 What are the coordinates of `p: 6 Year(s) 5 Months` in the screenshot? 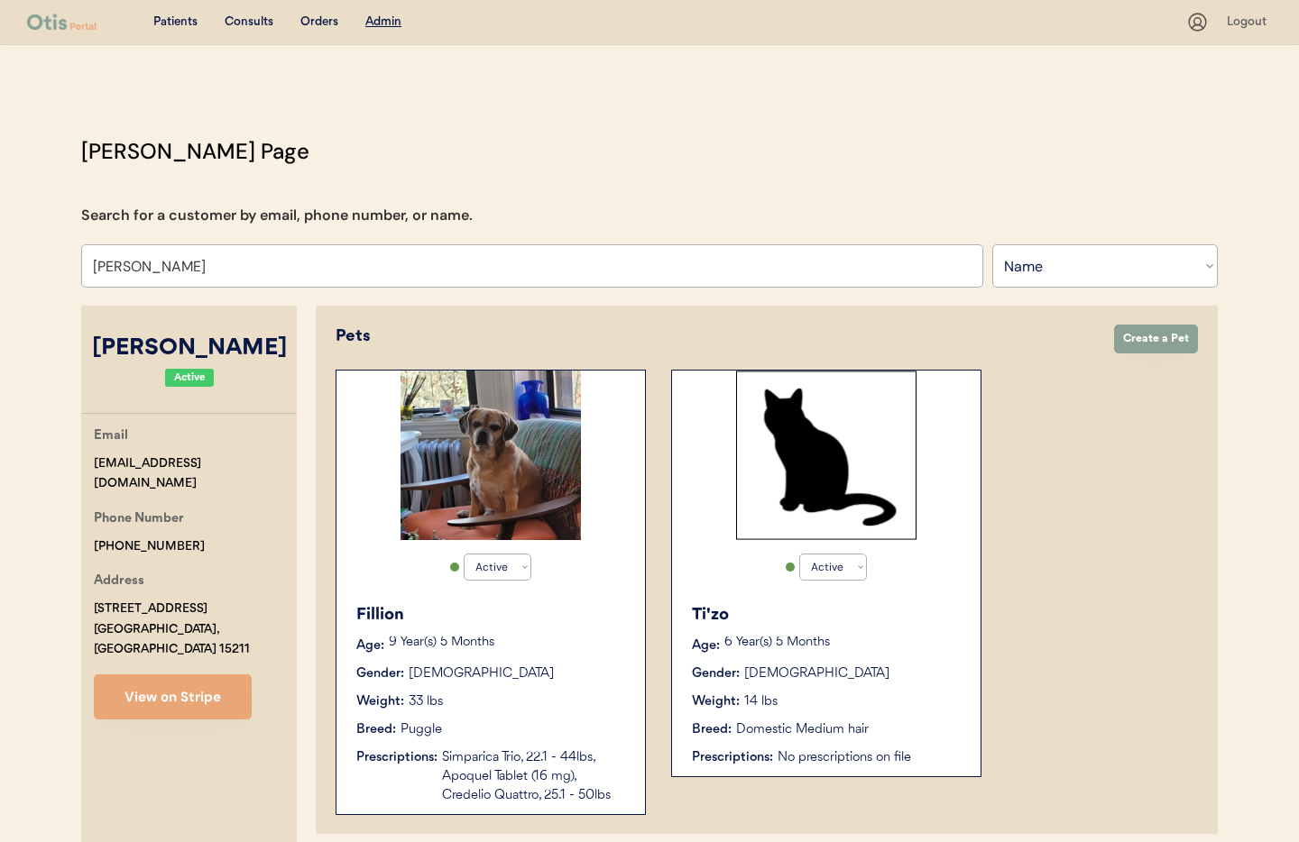 It's located at (843, 643).